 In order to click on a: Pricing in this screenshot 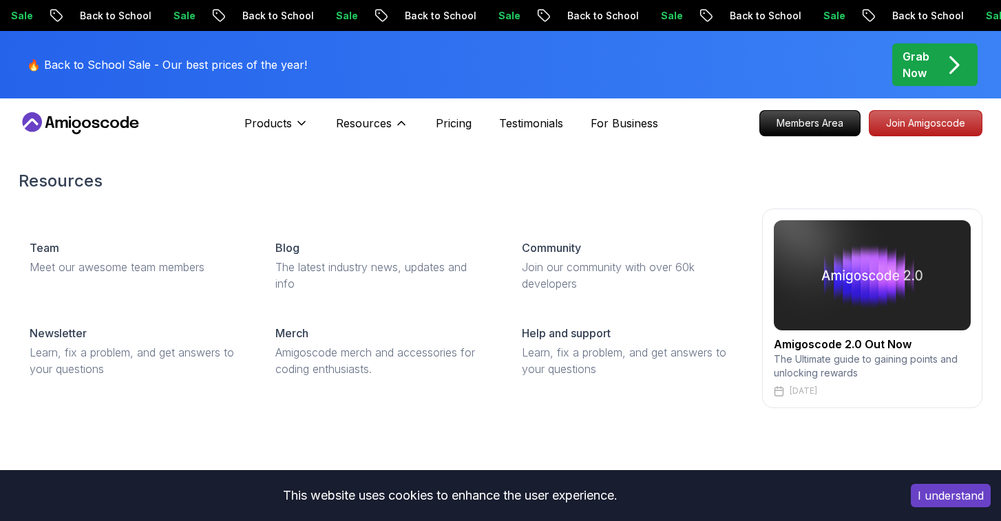, I will do `click(454, 123)`.